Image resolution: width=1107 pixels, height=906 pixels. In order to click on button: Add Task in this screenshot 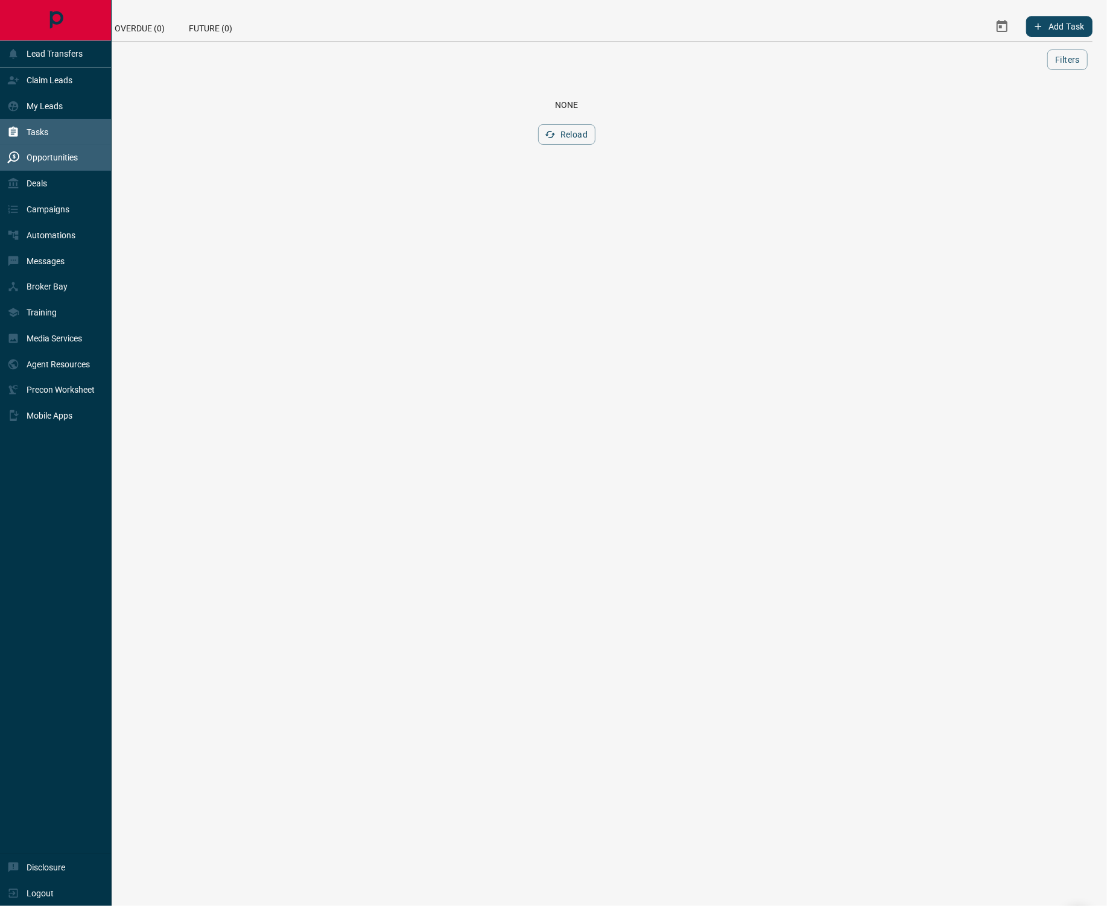, I will do `click(1059, 27)`.